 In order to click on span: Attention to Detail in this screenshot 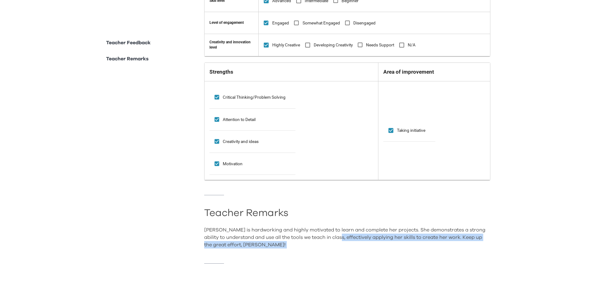, I will do `click(239, 120)`.